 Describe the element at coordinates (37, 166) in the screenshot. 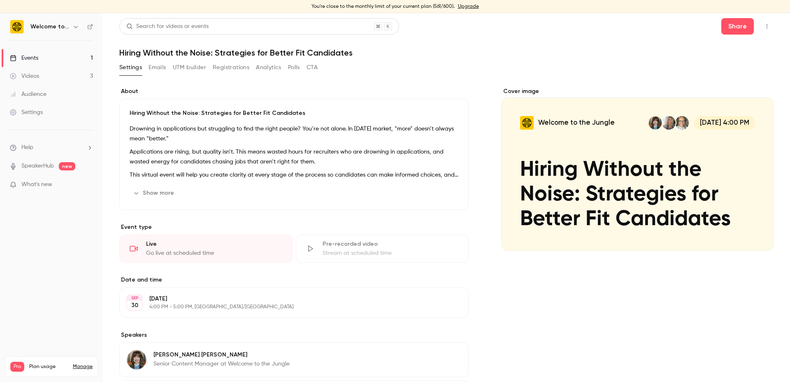

I see `a: SpeakerHub` at that location.